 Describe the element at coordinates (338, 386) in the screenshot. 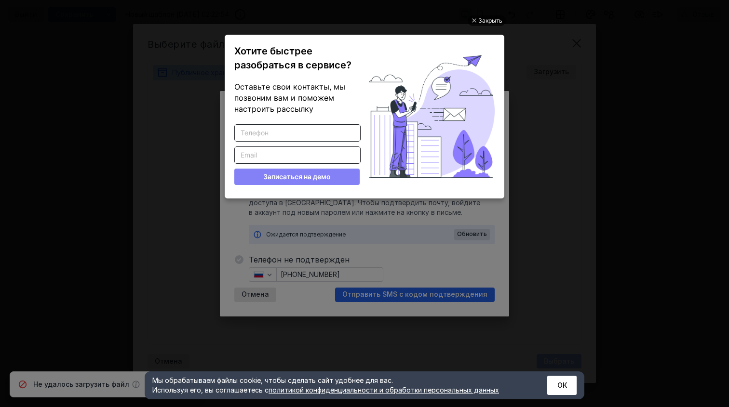

I see `div: Мы обрабатываем файлы cookie, чтобы сделать сайт удобнее для вас. Используя его, вы соглашаетесь c` at that location.